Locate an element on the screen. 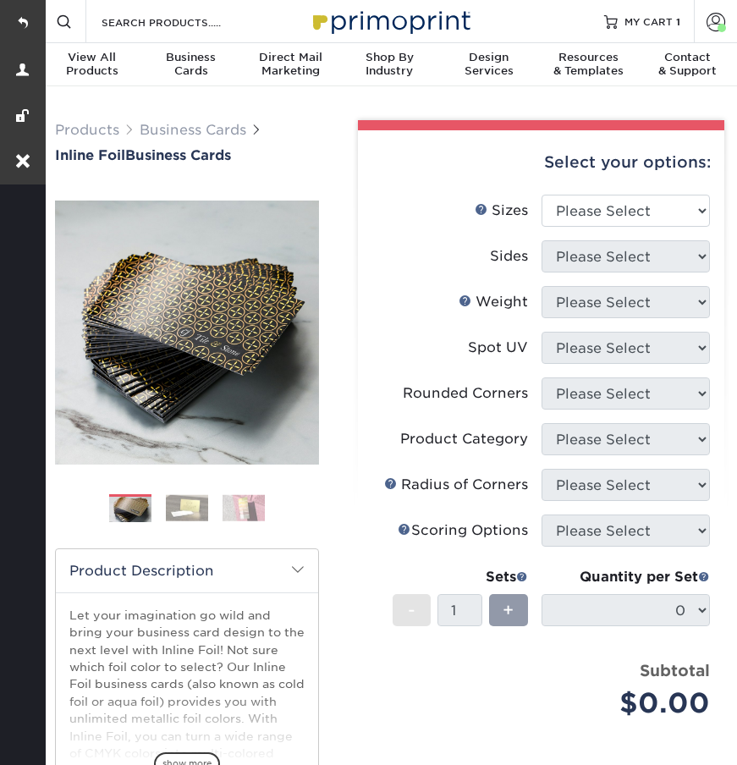 This screenshot has width=737, height=765. div: Product Category is located at coordinates (464, 439).